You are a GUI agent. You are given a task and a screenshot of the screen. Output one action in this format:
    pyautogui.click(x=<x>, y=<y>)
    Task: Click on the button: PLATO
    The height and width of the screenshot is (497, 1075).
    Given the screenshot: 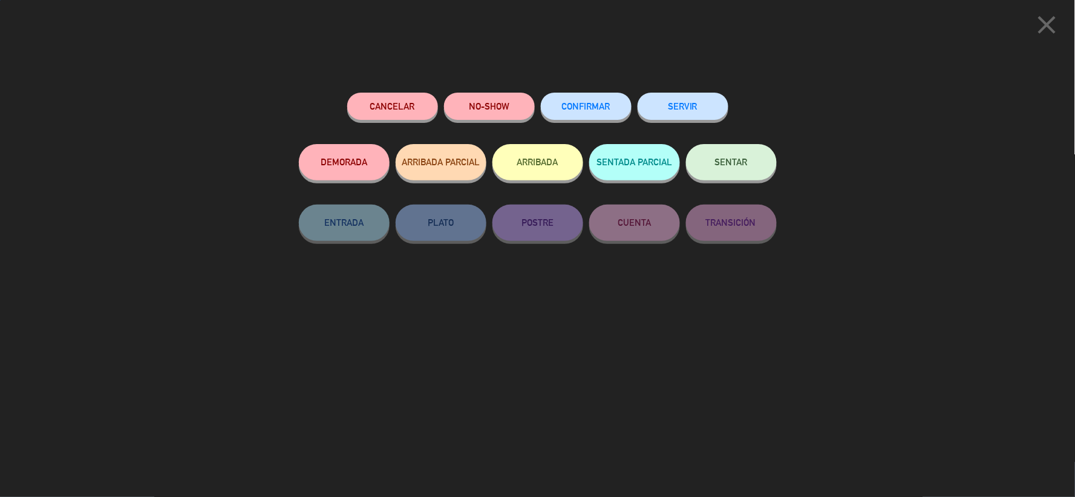 What is the action you would take?
    pyautogui.click(x=441, y=223)
    